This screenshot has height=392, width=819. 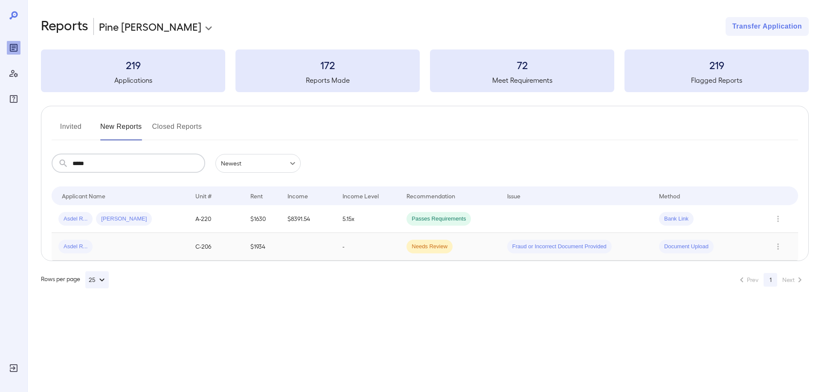 What do you see at coordinates (560, 247) in the screenshot?
I see `span: Fraud or Incorrect Document Provided` at bounding box center [560, 247].